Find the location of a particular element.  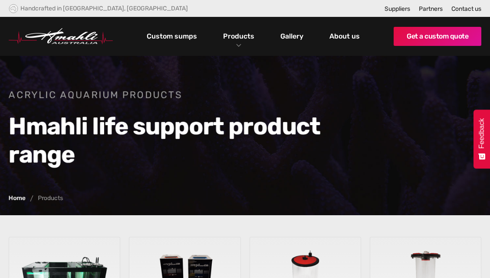

a: Custom sumps is located at coordinates (172, 36).